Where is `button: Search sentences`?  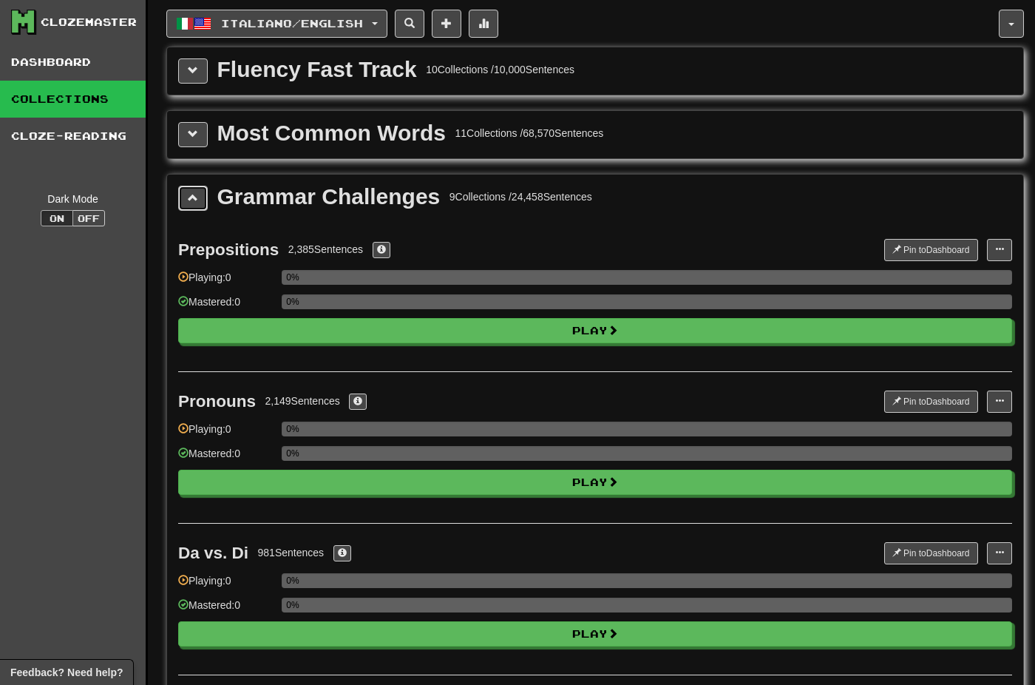
button: Search sentences is located at coordinates (410, 24).